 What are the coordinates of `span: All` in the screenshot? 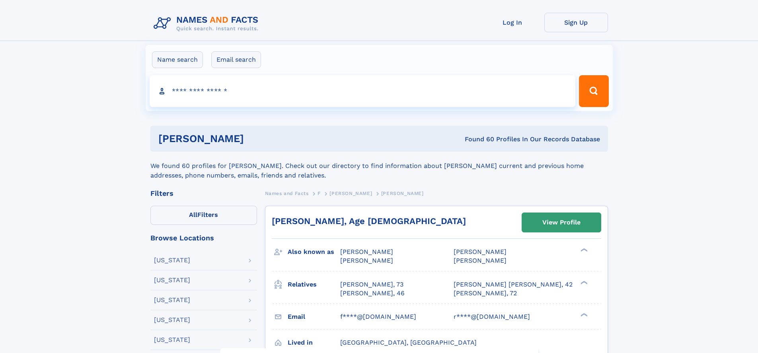 It's located at (193, 214).